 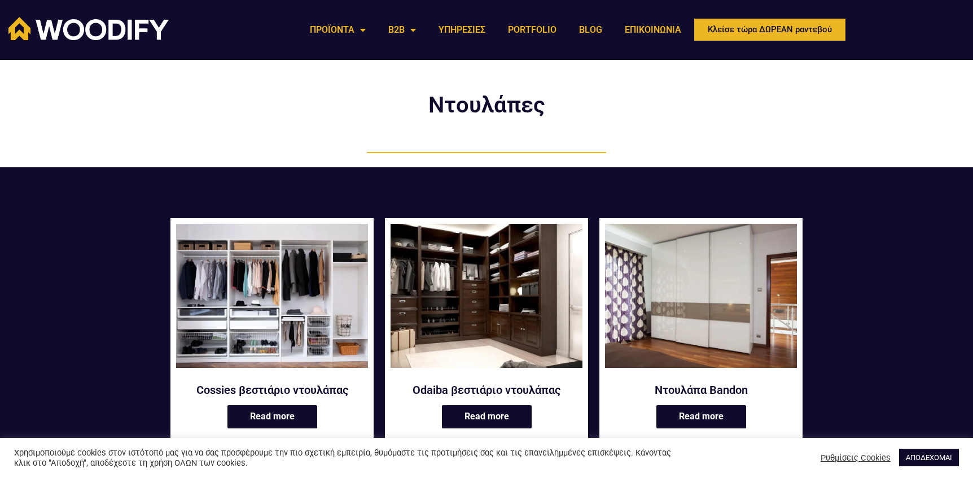 I want to click on a: Read more about “Odaiba βεστιάριο ντουλάπας”, so click(x=487, y=416).